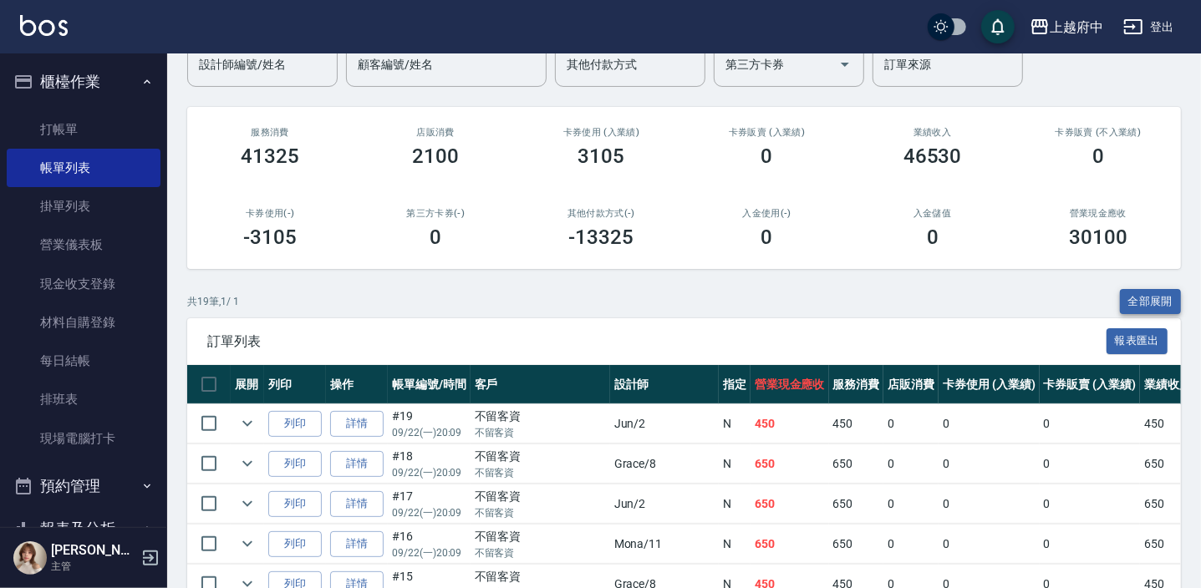 This screenshot has width=1201, height=588. What do you see at coordinates (429, 504) in the screenshot?
I see `td: #17` at bounding box center [429, 504].